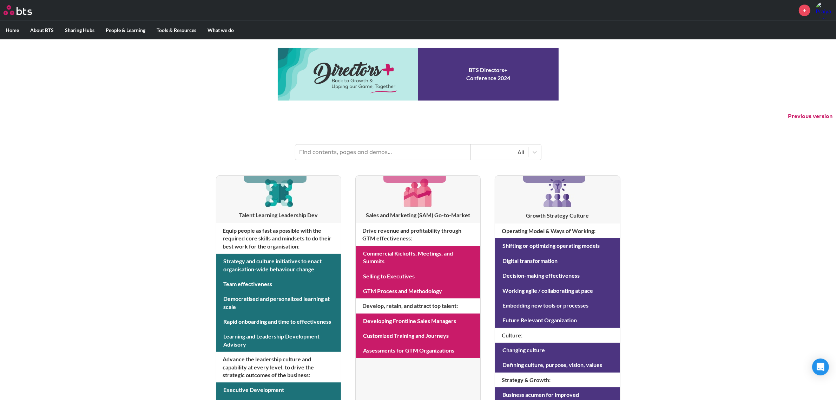 This screenshot has height=400, width=836. I want to click on h3: Growth Strategy Culture, so click(557, 215).